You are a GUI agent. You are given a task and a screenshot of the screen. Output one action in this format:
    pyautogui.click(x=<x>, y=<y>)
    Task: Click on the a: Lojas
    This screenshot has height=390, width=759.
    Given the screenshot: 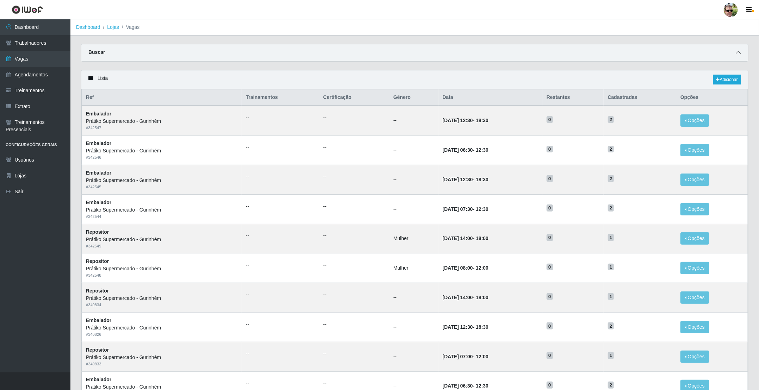 What is the action you would take?
    pyautogui.click(x=113, y=27)
    